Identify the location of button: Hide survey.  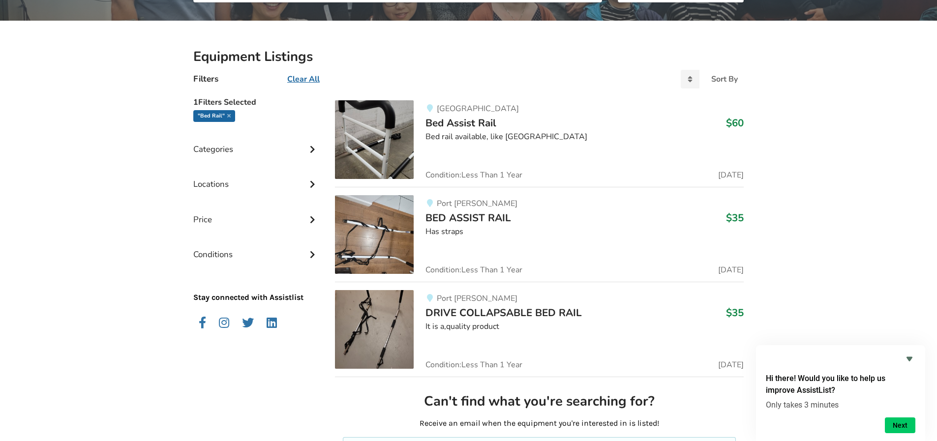
(910, 359).